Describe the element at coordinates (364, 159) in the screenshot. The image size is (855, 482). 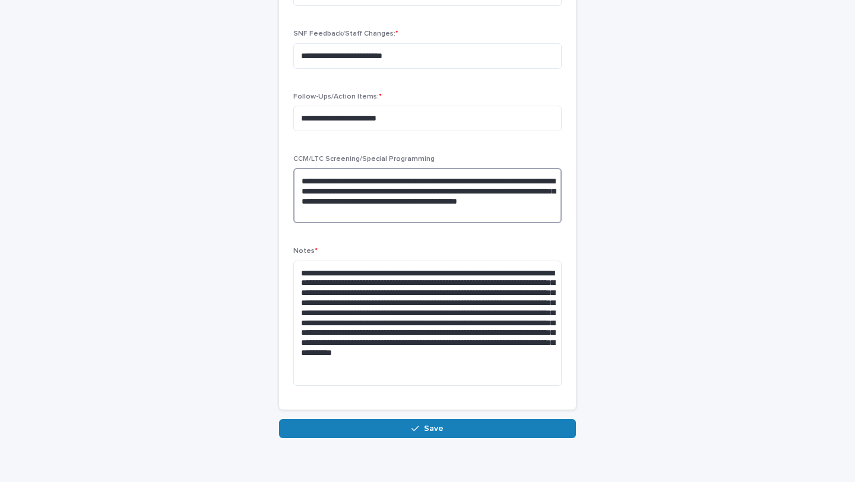
I see `span: CCM/LTC Screening/Special Programming` at that location.